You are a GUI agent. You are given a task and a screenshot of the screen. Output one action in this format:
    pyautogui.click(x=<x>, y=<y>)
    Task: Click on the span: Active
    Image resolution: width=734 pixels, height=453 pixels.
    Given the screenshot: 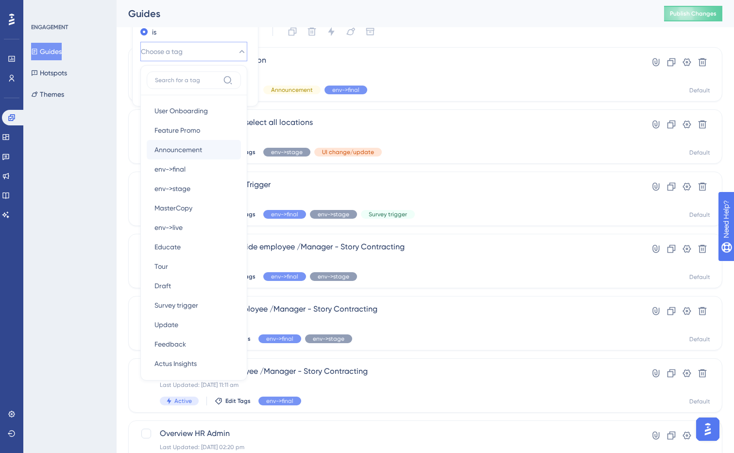 What is the action you would take?
    pyautogui.click(x=183, y=401)
    